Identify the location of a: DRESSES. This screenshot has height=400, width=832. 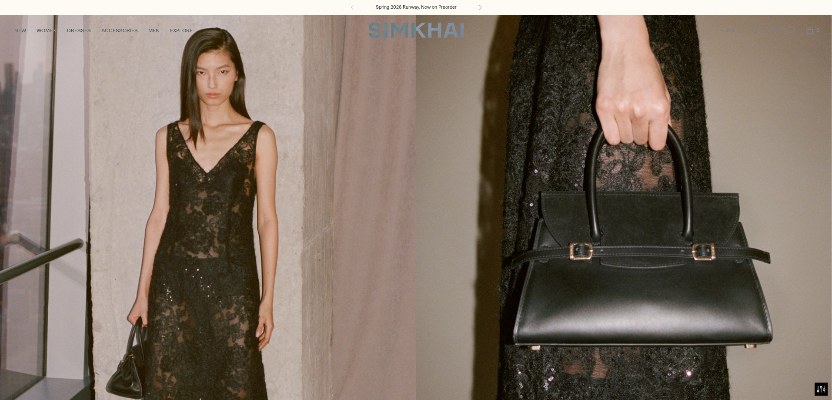
(79, 30).